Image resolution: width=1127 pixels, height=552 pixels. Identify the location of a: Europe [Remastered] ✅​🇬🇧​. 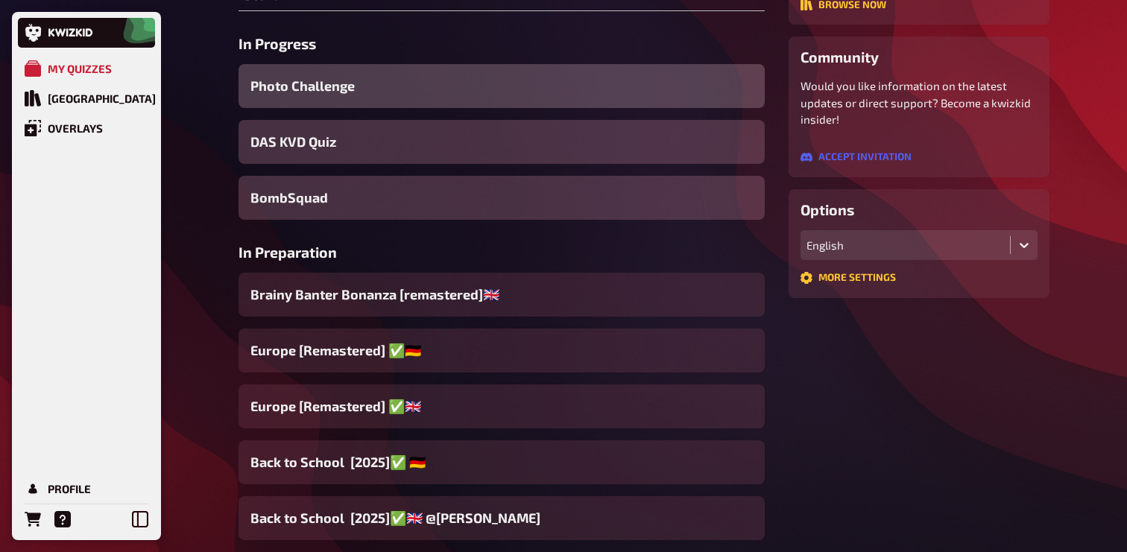
(501, 406).